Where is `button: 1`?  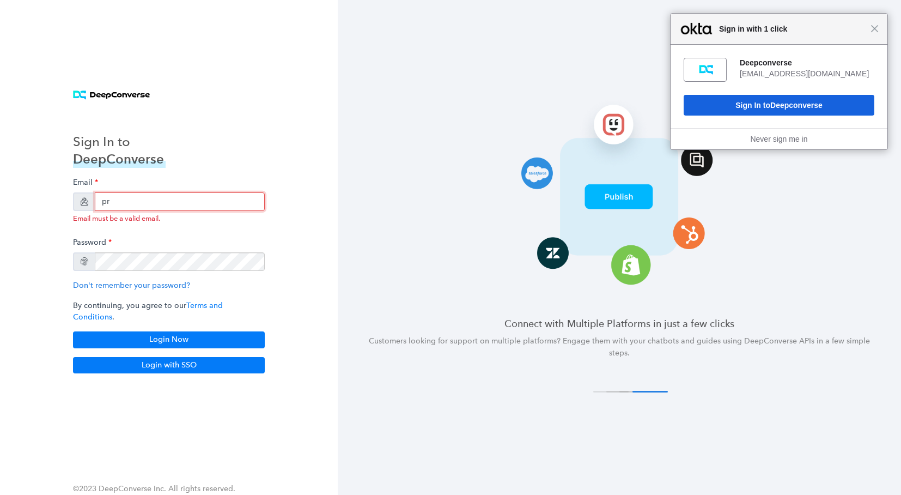 button: 1 is located at coordinates (611, 391).